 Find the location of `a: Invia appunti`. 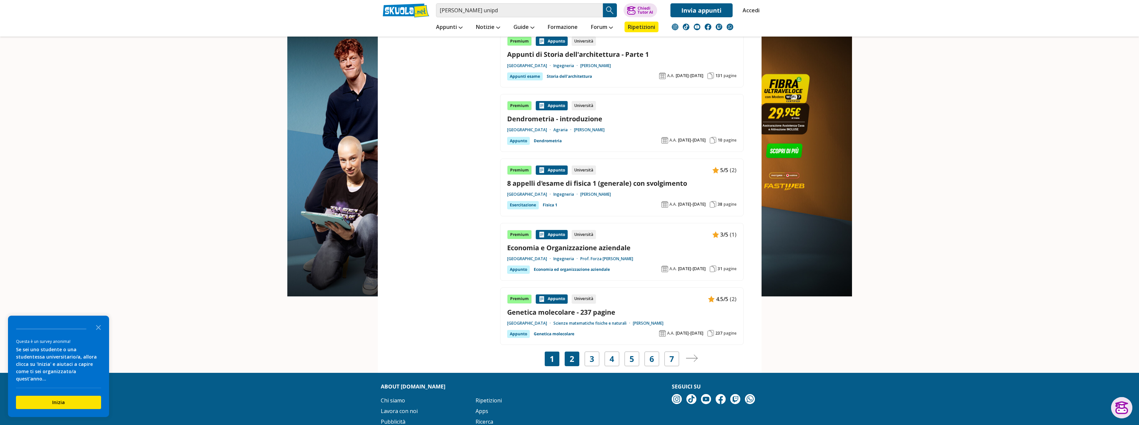

a: Invia appunti is located at coordinates (701, 10).